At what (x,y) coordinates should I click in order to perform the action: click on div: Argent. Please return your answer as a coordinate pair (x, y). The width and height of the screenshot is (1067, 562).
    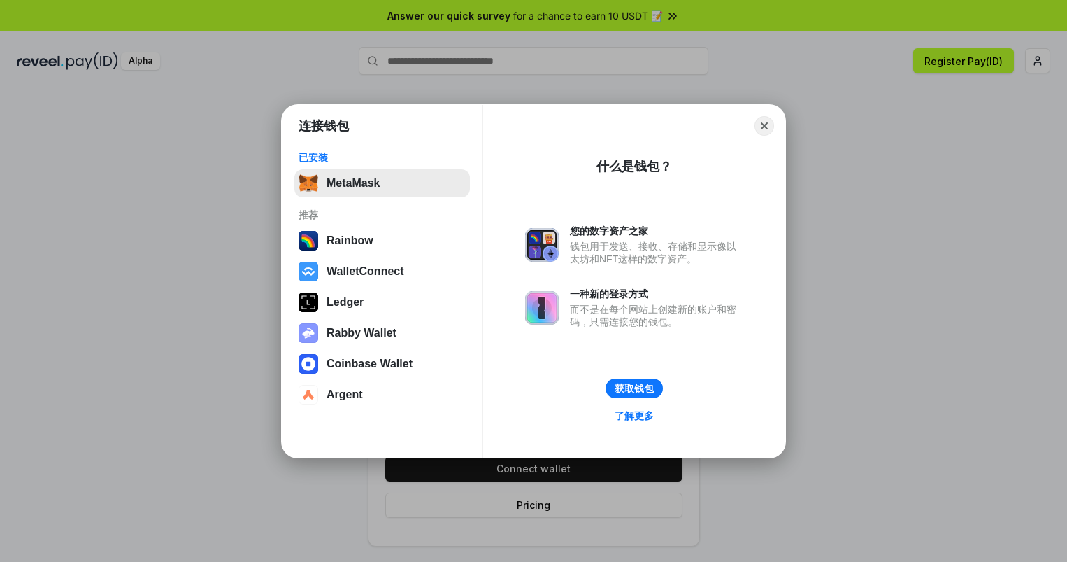
    Looking at the image, I should click on (345, 394).